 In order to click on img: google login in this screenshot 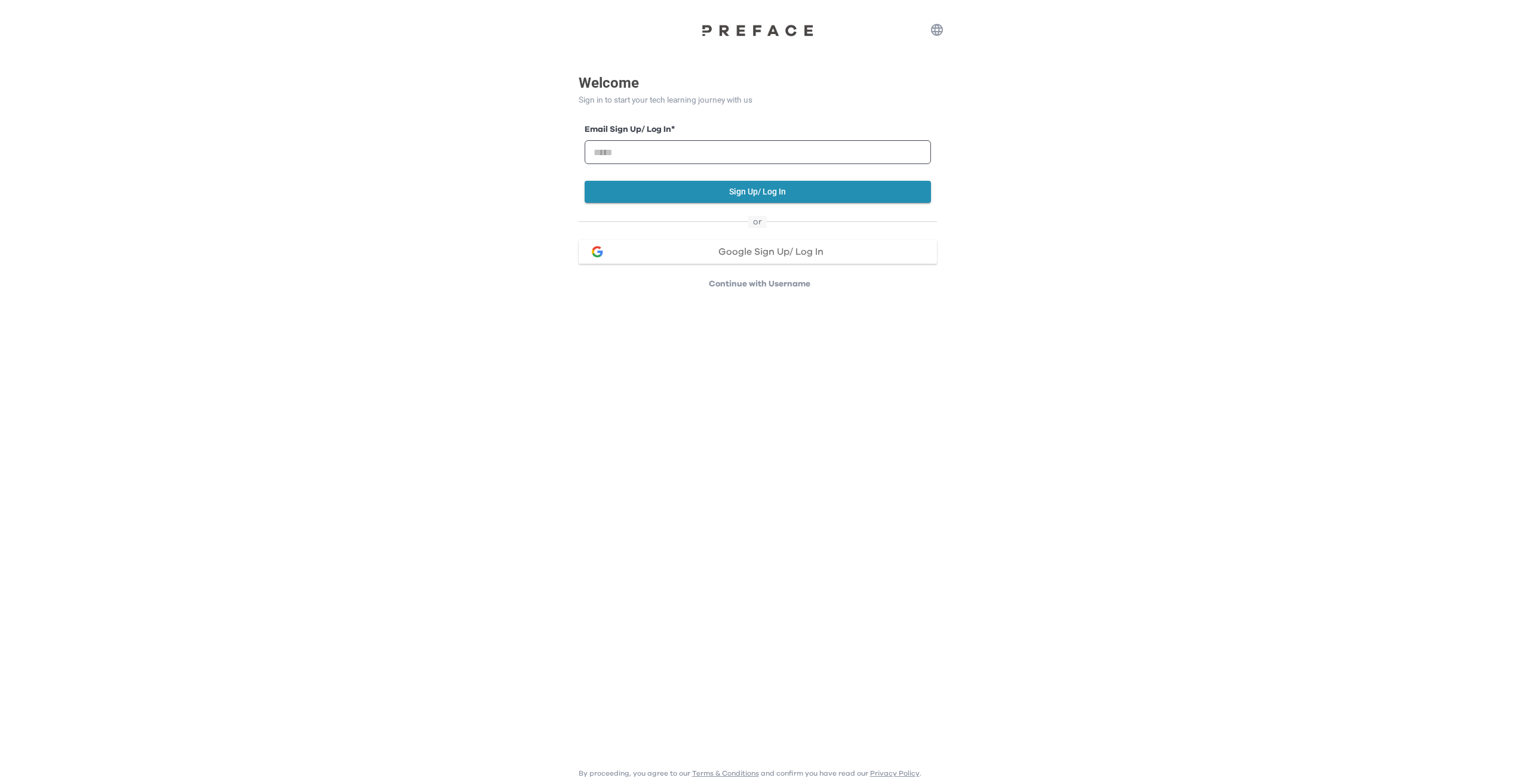, I will do `click(597, 252)`.